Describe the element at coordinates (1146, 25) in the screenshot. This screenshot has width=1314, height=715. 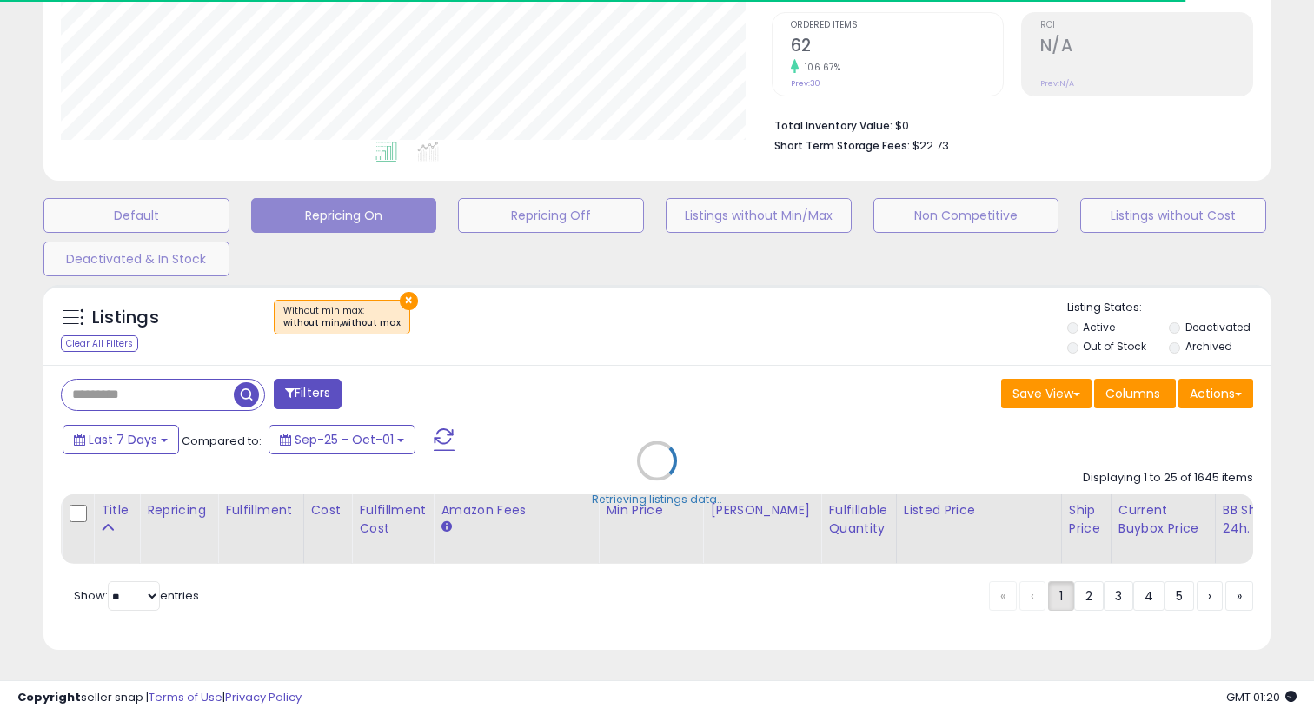
I see `span: ROI` at that location.